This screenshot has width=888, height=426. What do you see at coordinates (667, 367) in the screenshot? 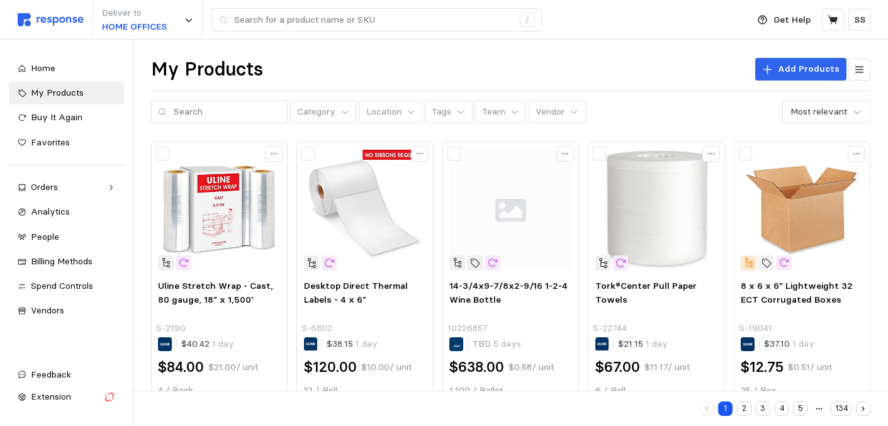
I see `p: $11.17 / unit` at bounding box center [667, 367].